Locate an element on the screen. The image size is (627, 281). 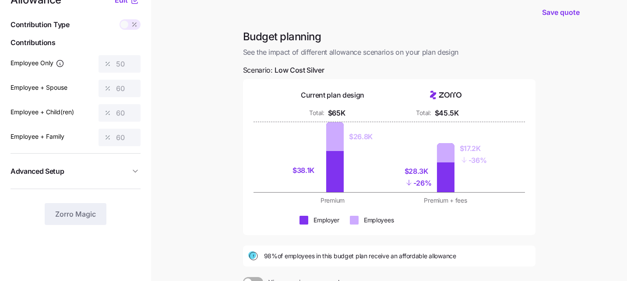
label: Employee Only is located at coordinates (37, 63).